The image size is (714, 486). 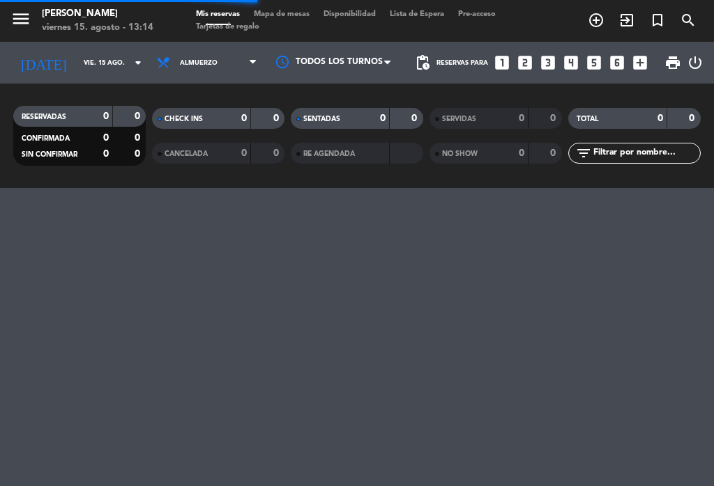 What do you see at coordinates (49, 155) in the screenshot?
I see `span: SIN CONFIRMAR` at bounding box center [49, 155].